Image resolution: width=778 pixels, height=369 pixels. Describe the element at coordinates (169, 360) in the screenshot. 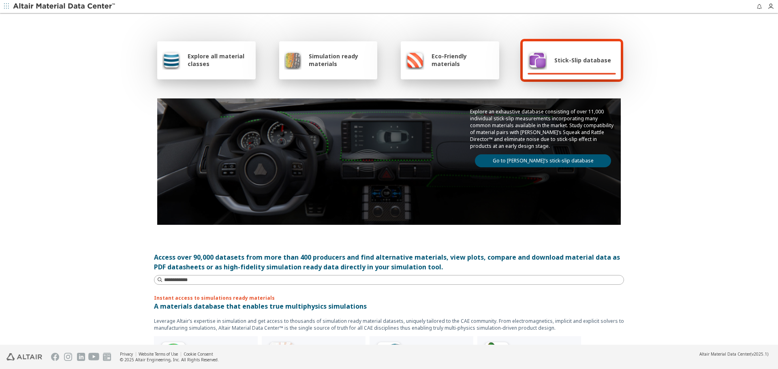

I see `div: © 2025 Altair Engineering, Inc. All Rights Reserved.` at that location.